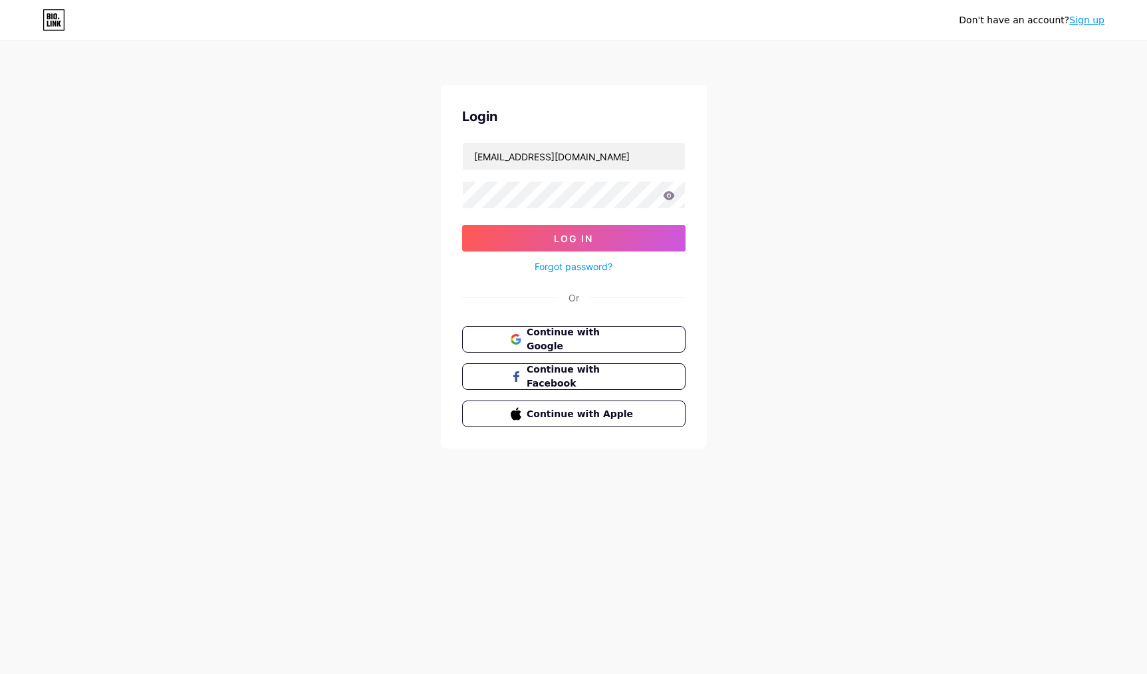  I want to click on button: Continue with Google, so click(574, 339).